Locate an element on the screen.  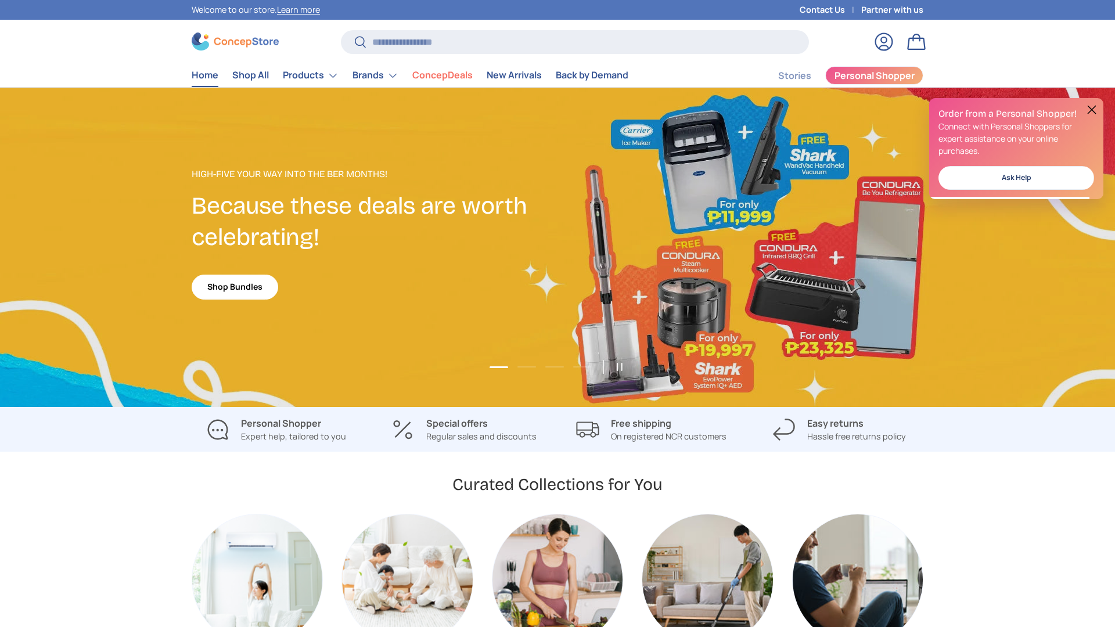
strong: Free shipping is located at coordinates (641, 423).